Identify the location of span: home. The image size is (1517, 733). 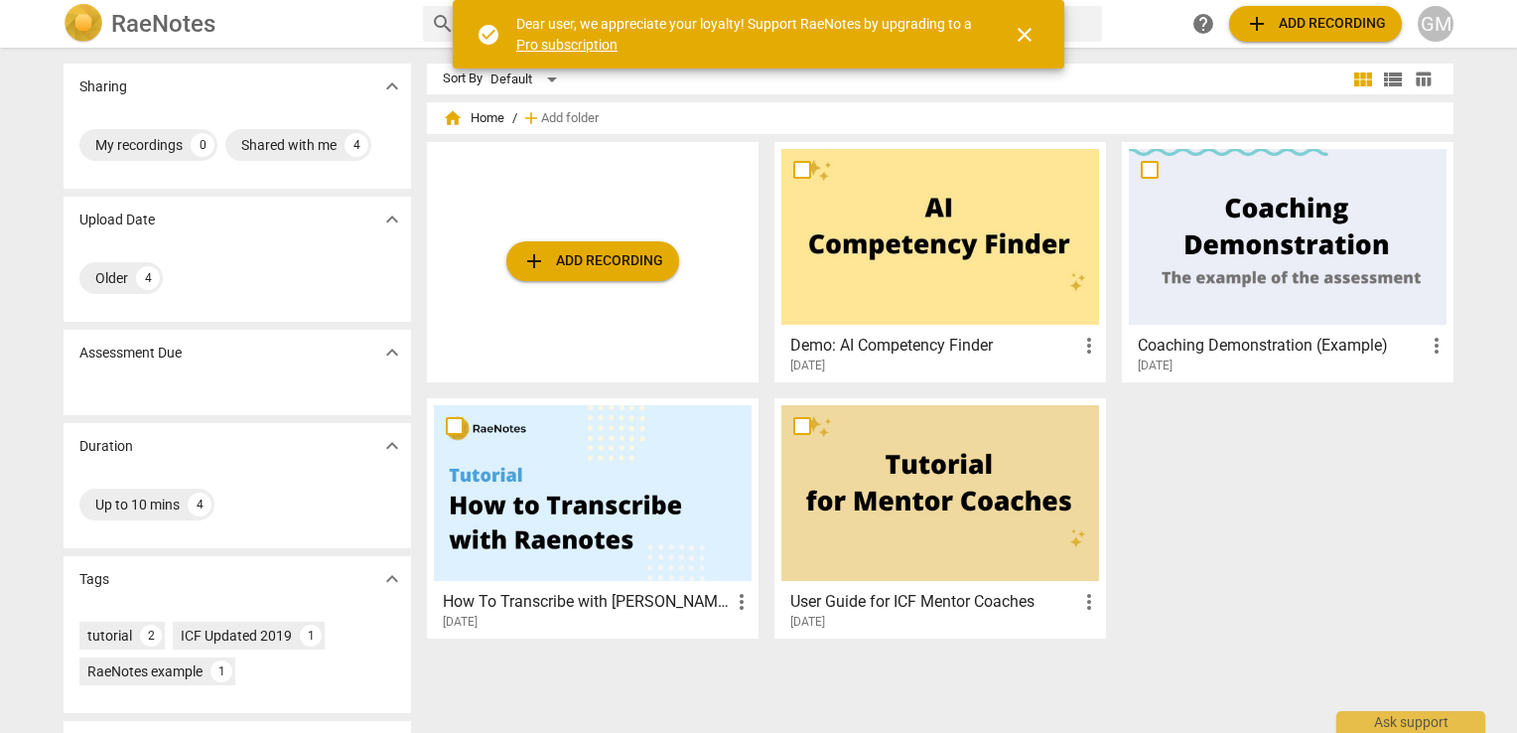
(453, 118).